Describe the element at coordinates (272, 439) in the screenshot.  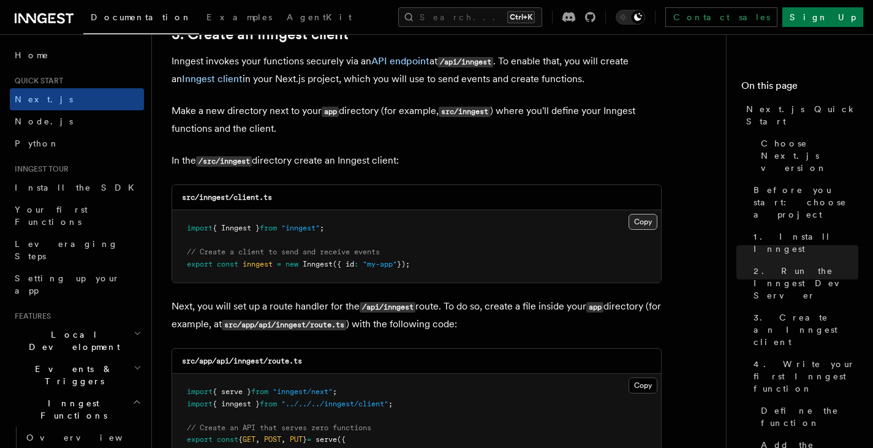
I see `span: POST` at that location.